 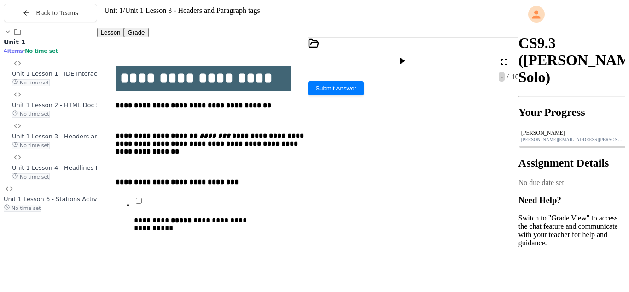 I want to click on div: My Account, so click(x=572, y=14).